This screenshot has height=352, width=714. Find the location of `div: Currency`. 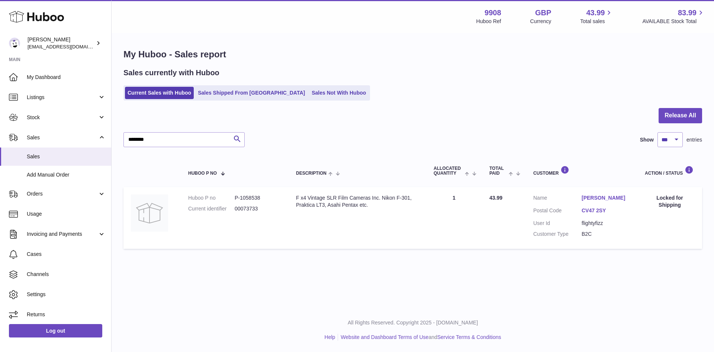

div: Currency is located at coordinates (541, 21).